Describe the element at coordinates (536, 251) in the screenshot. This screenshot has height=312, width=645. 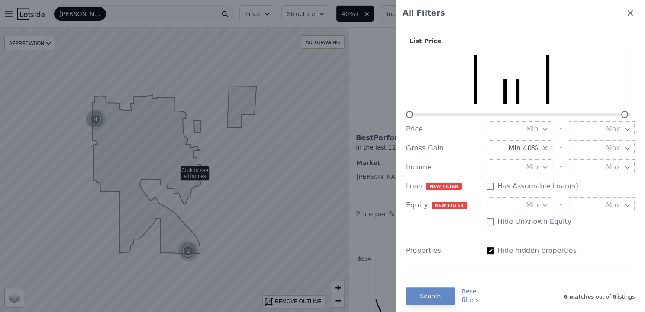
I see `label: Hide hidden properties` at that location.